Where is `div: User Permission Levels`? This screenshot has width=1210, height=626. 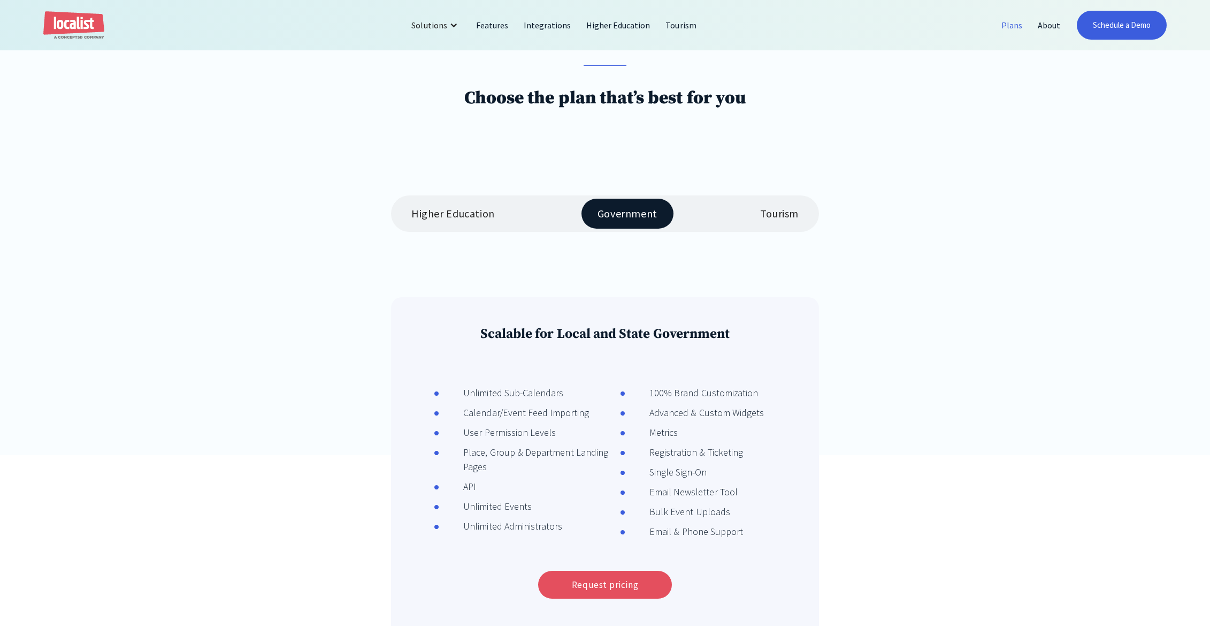 div: User Permission Levels is located at coordinates (498, 432).